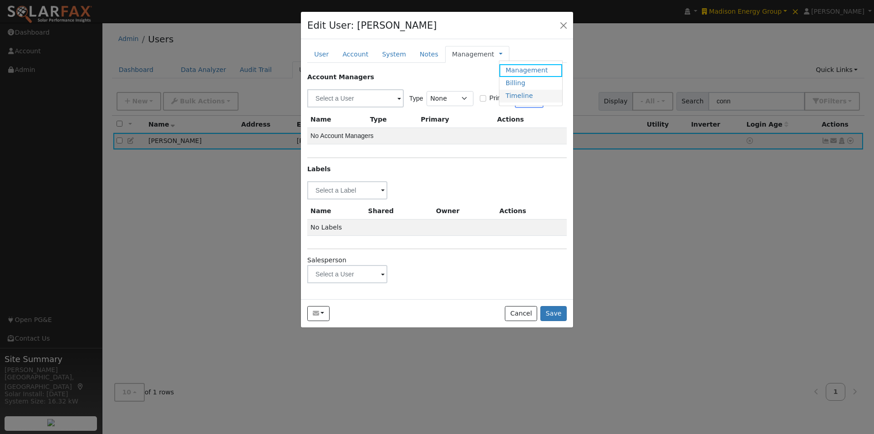 The image size is (874, 434). I want to click on th: Primary, so click(456, 120).